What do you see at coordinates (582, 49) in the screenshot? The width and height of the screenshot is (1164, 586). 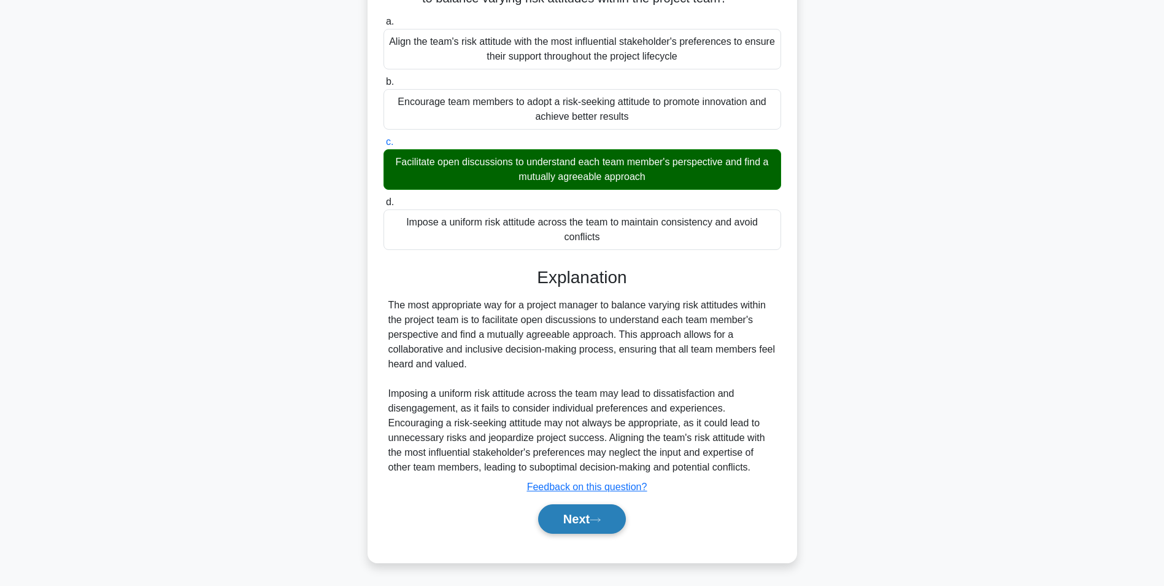 I see `div: Align the team's risk attitude with the most influential stakeholder's preferences to ensure thei...` at bounding box center [582, 49].